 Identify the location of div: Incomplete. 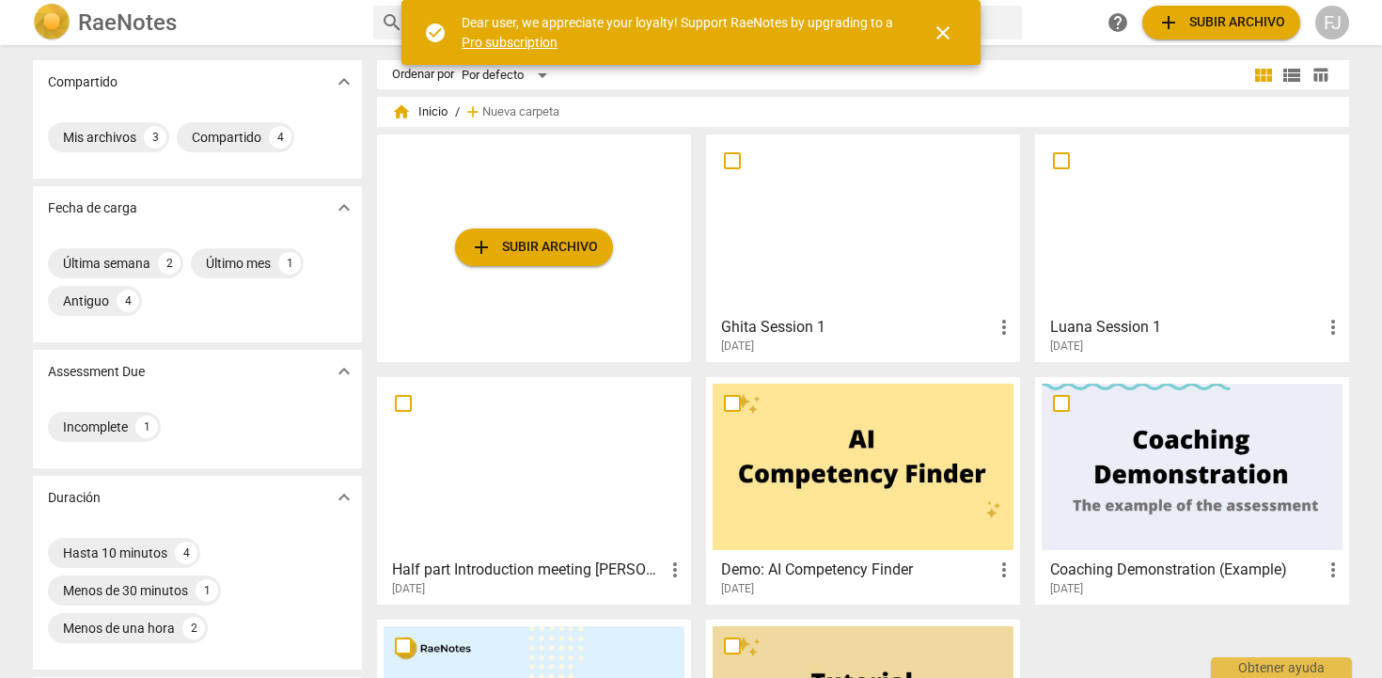
(95, 427).